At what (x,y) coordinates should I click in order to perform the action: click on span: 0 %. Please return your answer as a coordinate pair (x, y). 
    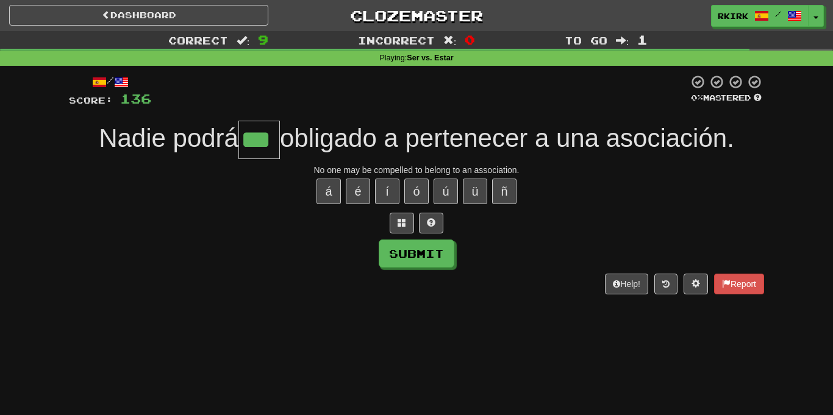
    Looking at the image, I should click on (697, 98).